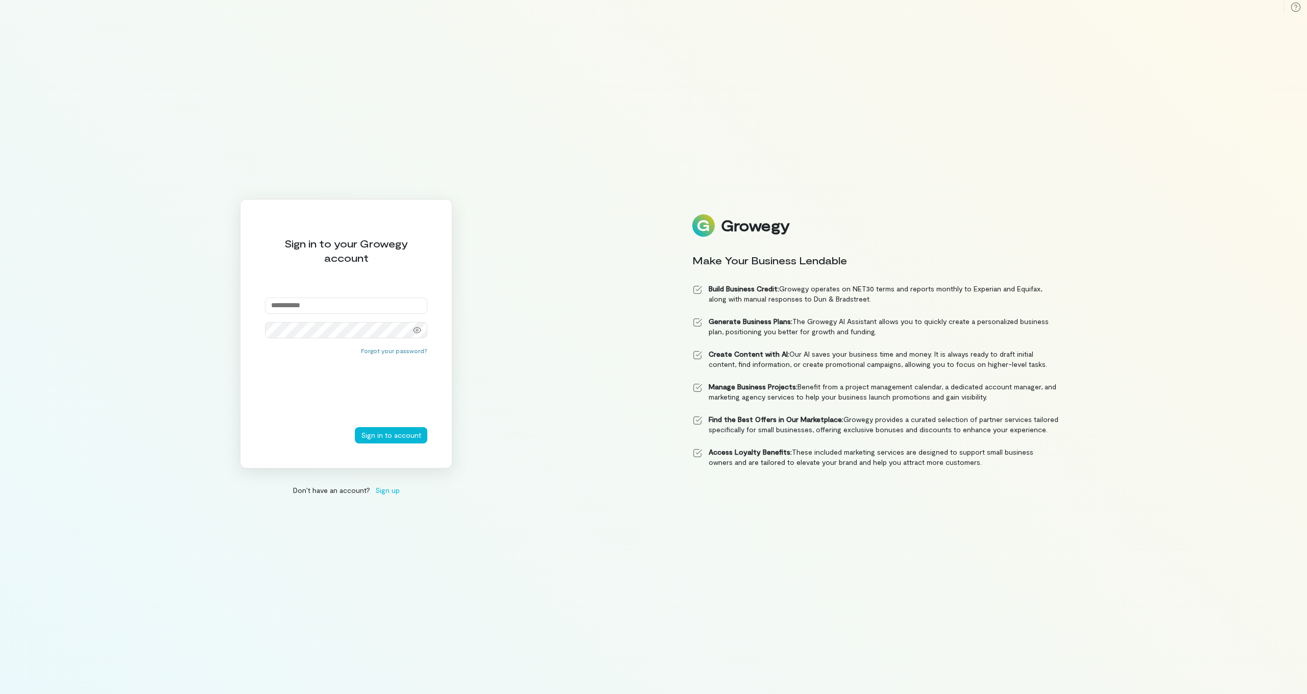 This screenshot has width=1307, height=694. What do you see at coordinates (346, 251) in the screenshot?
I see `div: Sign in to your Growegy account` at bounding box center [346, 251].